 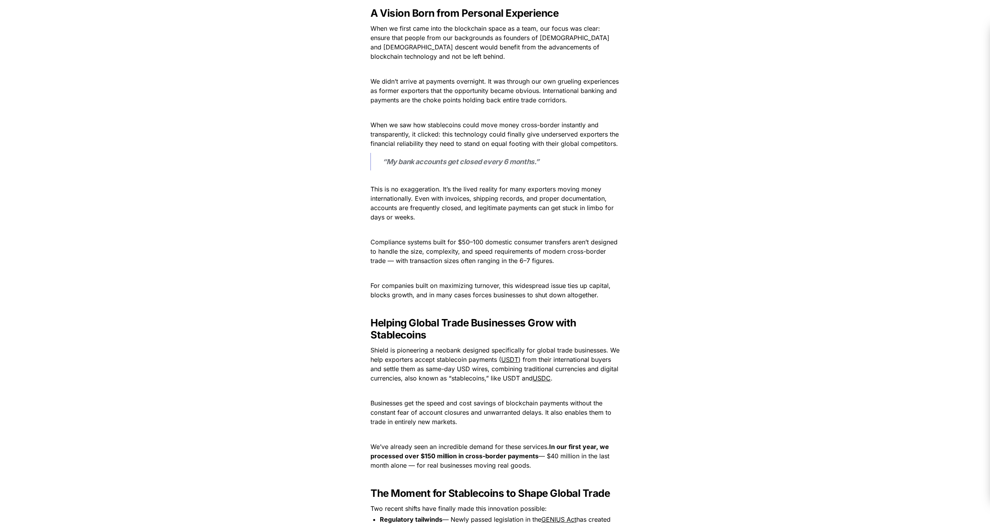 I want to click on span: We’ve already seen an incredible demand for these services., so click(x=460, y=447).